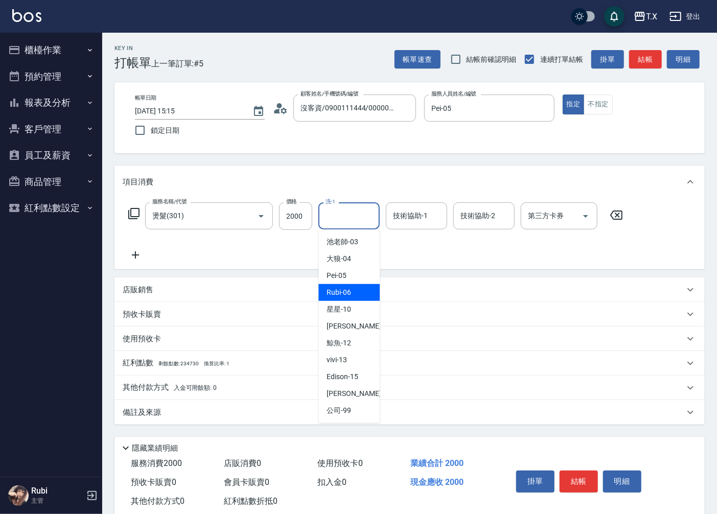 Image resolution: width=717 pixels, height=514 pixels. Describe the element at coordinates (437, 482) in the screenshot. I see `span: 現金應收 2000` at that location.